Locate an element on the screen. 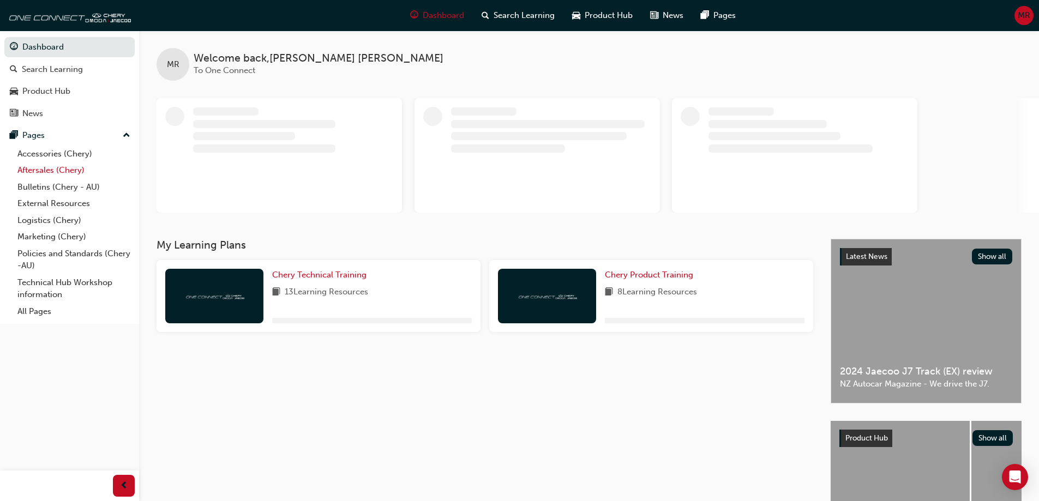 The width and height of the screenshot is (1039, 501). a: Technical Hub Workshop information is located at coordinates (74, 289).